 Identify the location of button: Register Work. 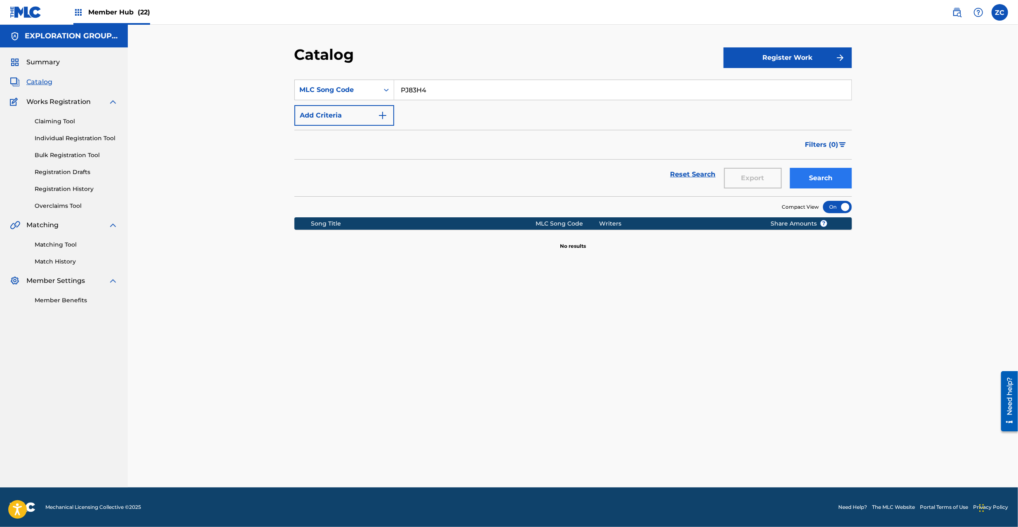
(787, 58).